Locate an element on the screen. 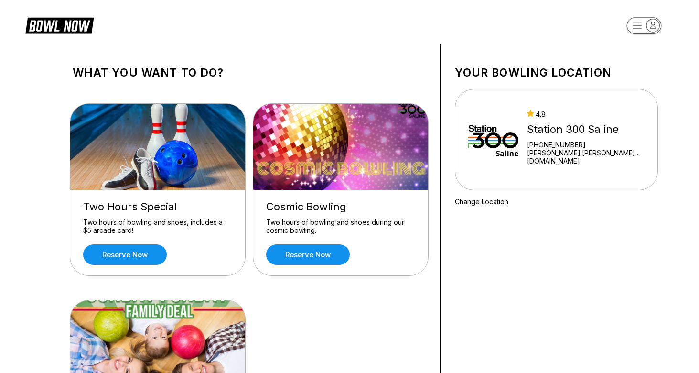 Image resolution: width=699 pixels, height=373 pixels. img: Two Hours Special is located at coordinates (158, 147).